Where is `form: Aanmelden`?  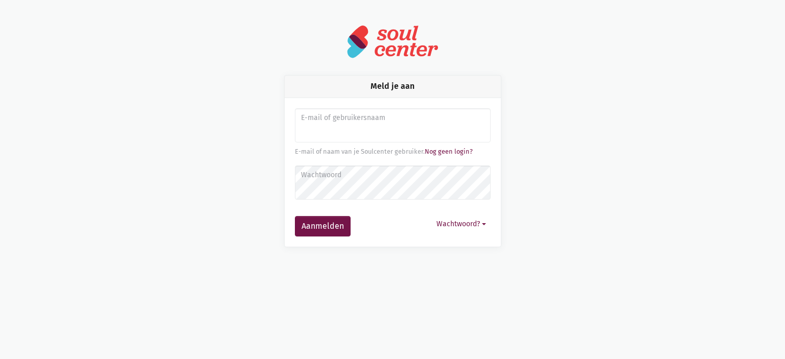
form: Aanmelden is located at coordinates (392, 172).